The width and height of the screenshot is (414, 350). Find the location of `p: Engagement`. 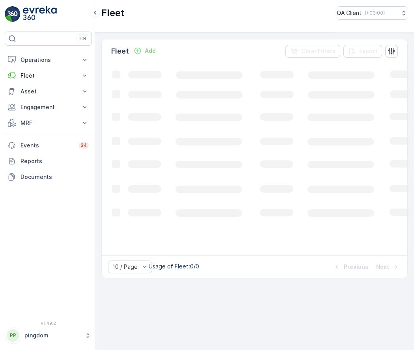

p: Engagement is located at coordinates (48, 107).